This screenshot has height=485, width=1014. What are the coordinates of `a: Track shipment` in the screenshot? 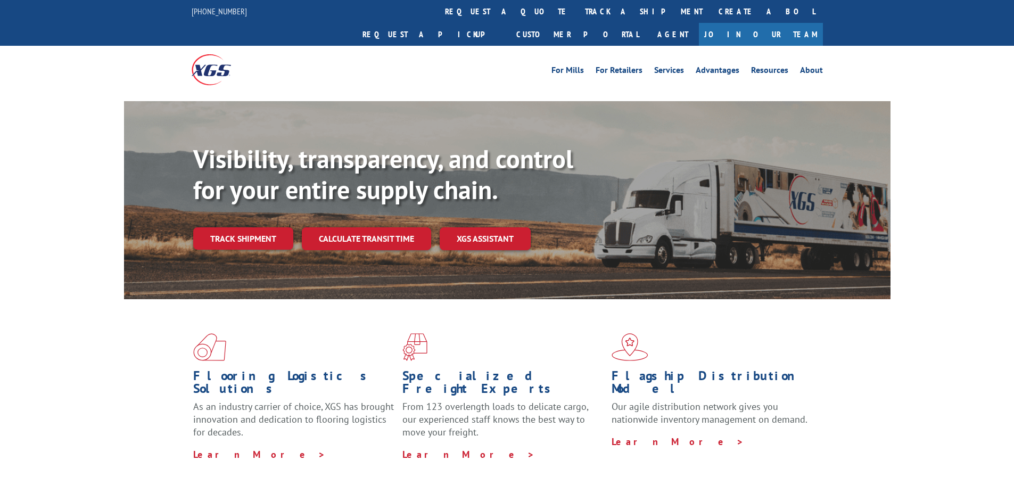 It's located at (243, 238).